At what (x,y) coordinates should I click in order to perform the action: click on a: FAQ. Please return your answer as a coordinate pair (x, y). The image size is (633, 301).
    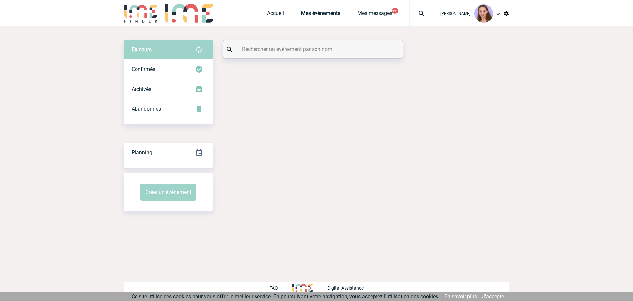
    Looking at the image, I should click on (281, 287).